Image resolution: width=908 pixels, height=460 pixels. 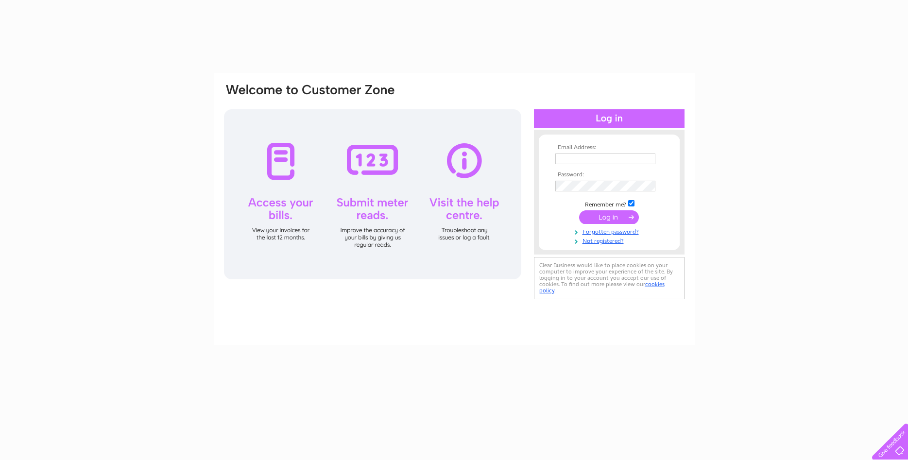 I want to click on input: Submit, so click(x=609, y=217).